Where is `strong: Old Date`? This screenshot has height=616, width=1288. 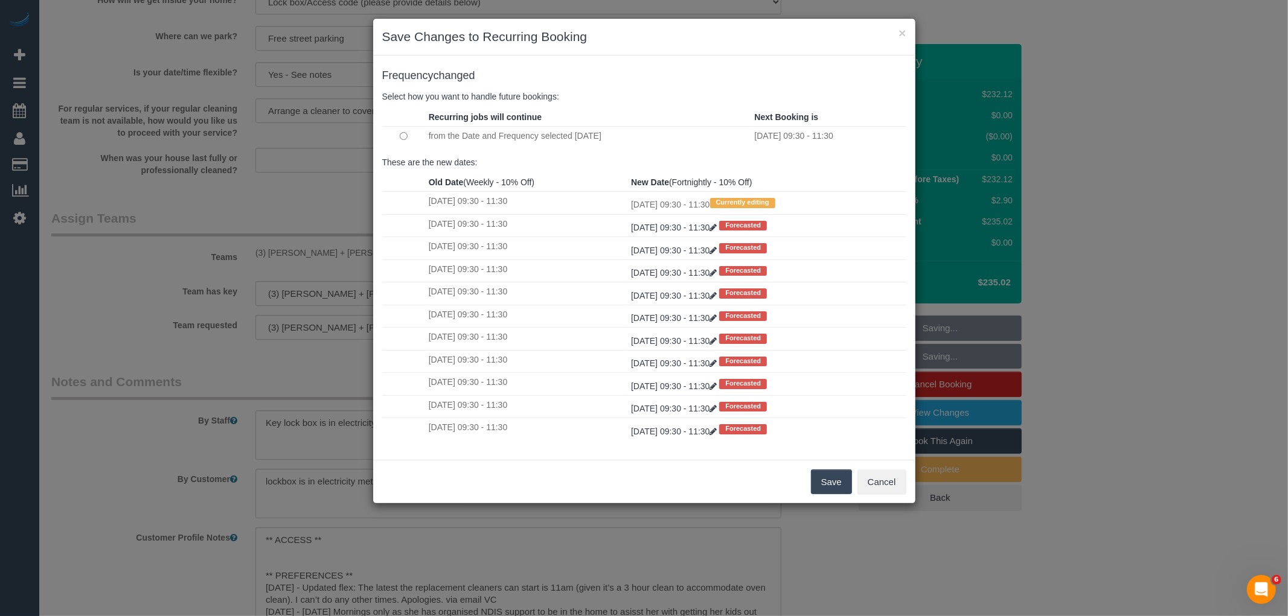
strong: Old Date is located at coordinates (446, 182).